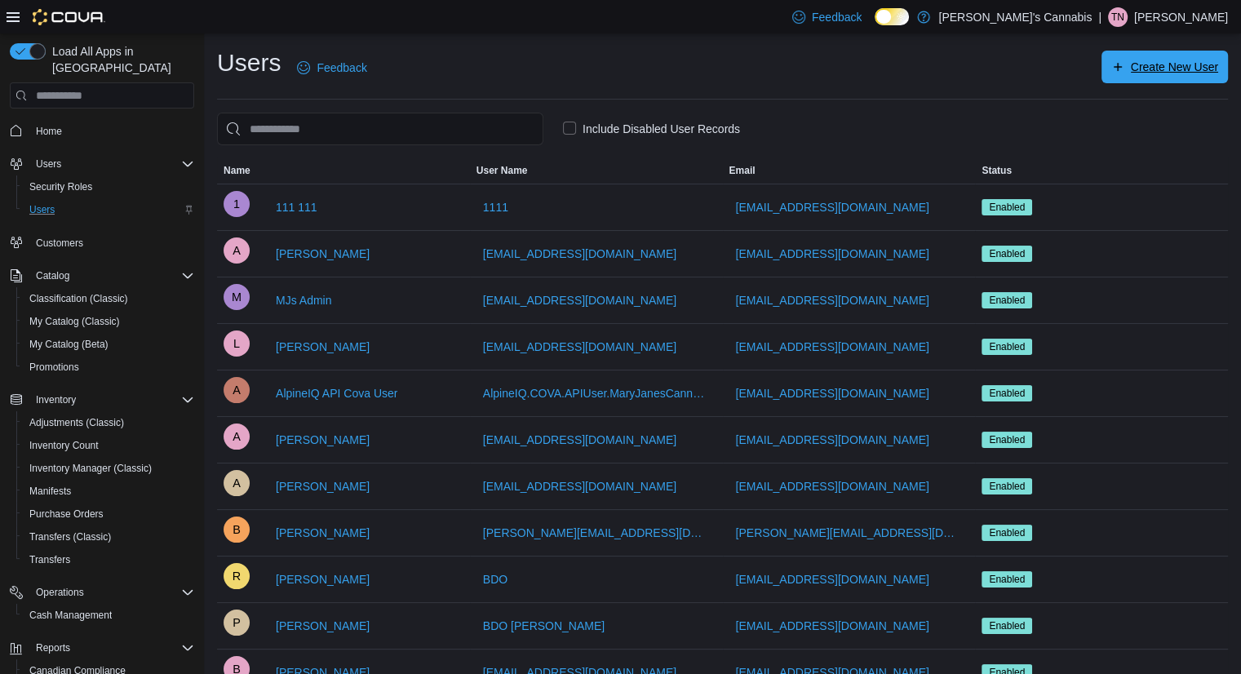  What do you see at coordinates (875, 25) in the screenshot?
I see `span: Dark Mode` at bounding box center [875, 25].